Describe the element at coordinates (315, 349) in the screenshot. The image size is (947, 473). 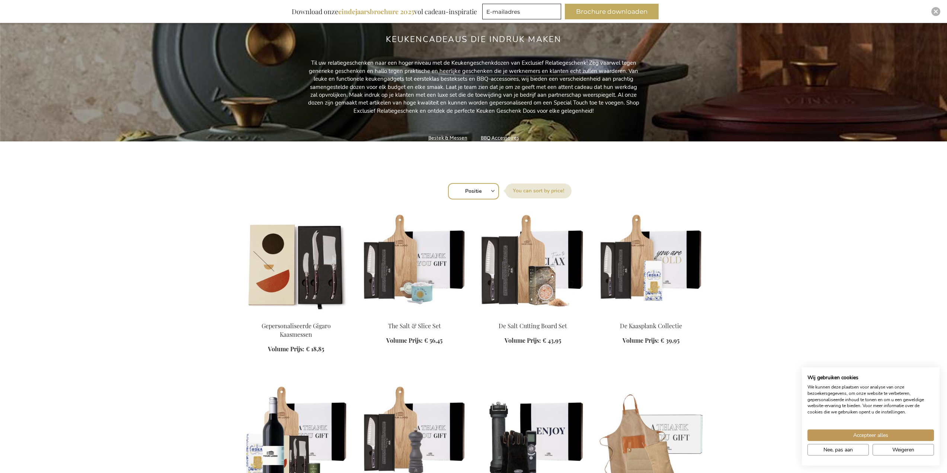
I see `span: € 18,85` at that location.